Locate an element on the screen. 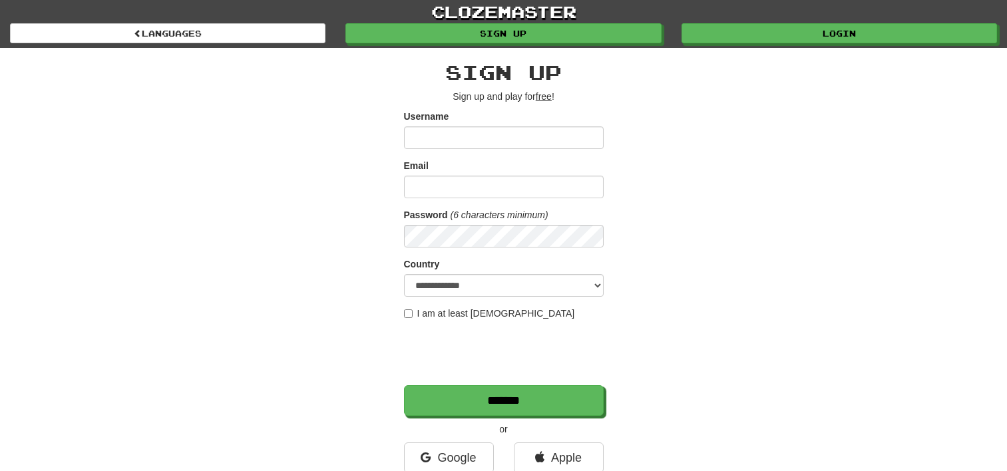  p: Sign up and play for ! is located at coordinates (504, 97).